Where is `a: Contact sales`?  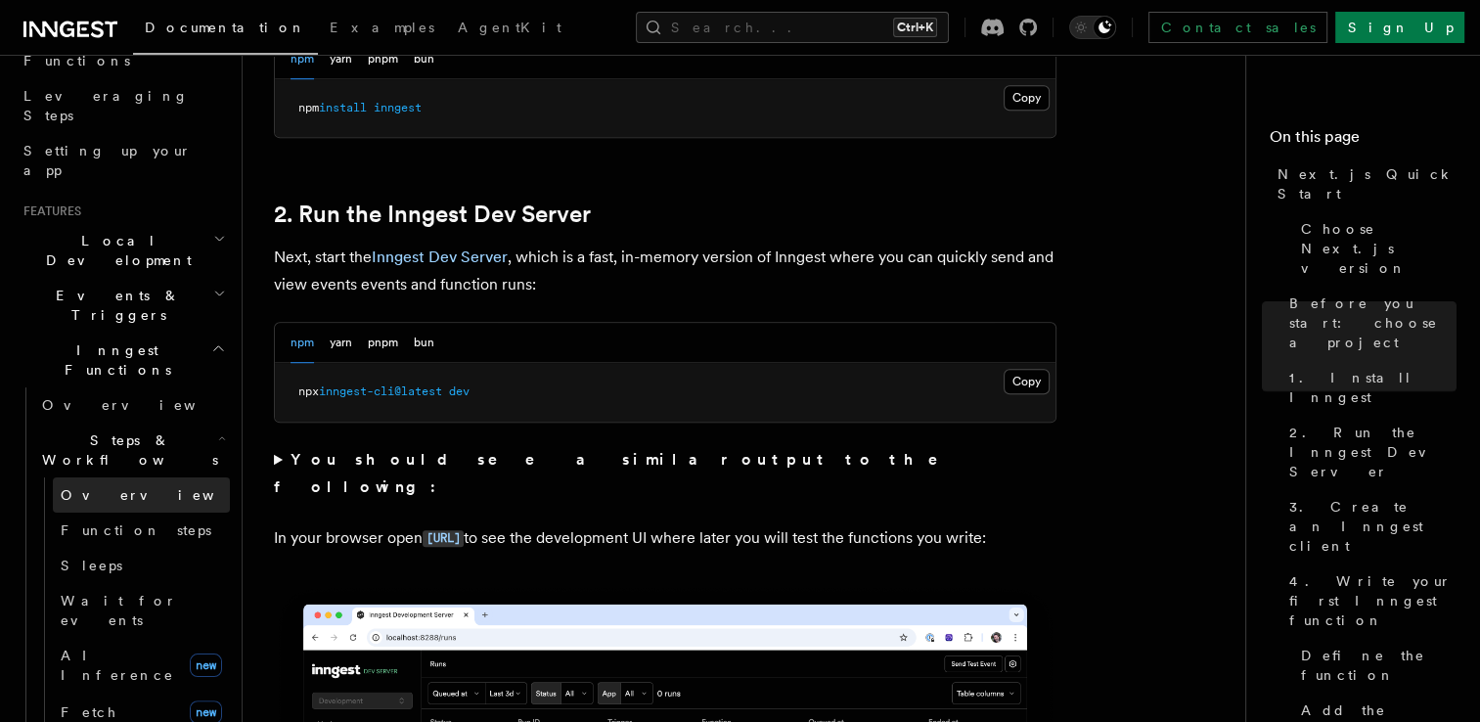 a: Contact sales is located at coordinates (1238, 27).